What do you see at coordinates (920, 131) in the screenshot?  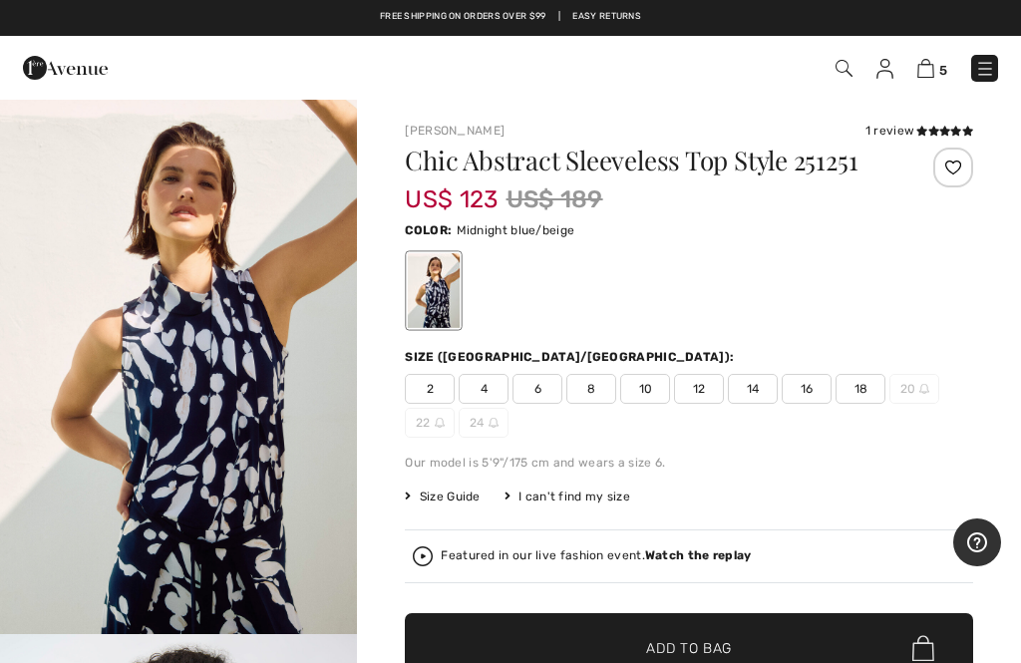 I see `div: 1 review` at bounding box center [920, 131].